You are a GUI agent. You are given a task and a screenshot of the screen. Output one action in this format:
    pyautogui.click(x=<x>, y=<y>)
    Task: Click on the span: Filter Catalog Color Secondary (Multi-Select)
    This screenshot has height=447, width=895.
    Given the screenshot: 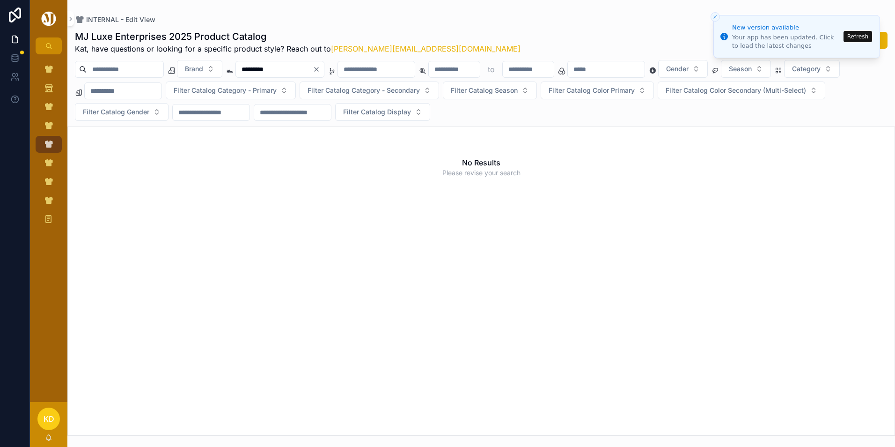 What is the action you would take?
    pyautogui.click(x=736, y=90)
    